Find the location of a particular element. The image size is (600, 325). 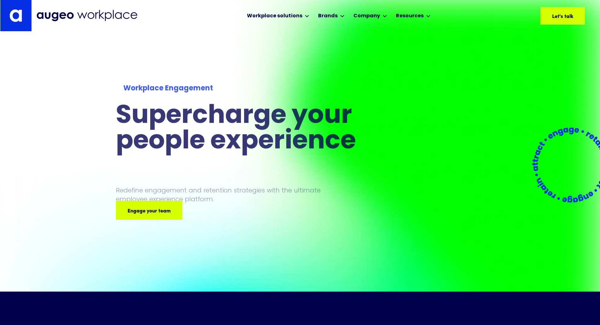

div: Workplace Engagement is located at coordinates (252, 89).